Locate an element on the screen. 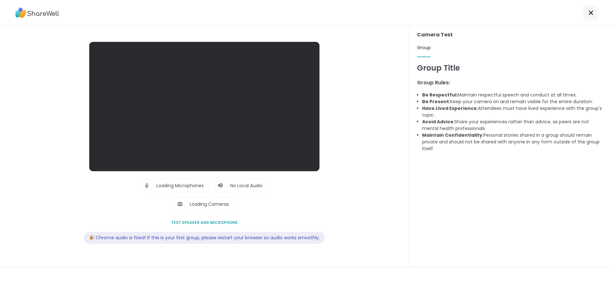 The image size is (614, 291). h1: Group Title is located at coordinates (512, 68).